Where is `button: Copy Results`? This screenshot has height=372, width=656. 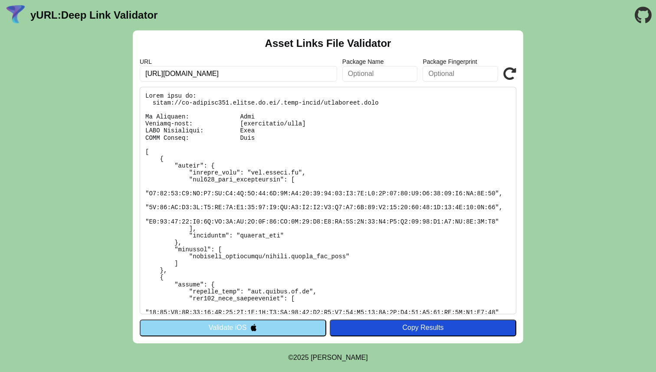 button: Copy Results is located at coordinates (423, 327).